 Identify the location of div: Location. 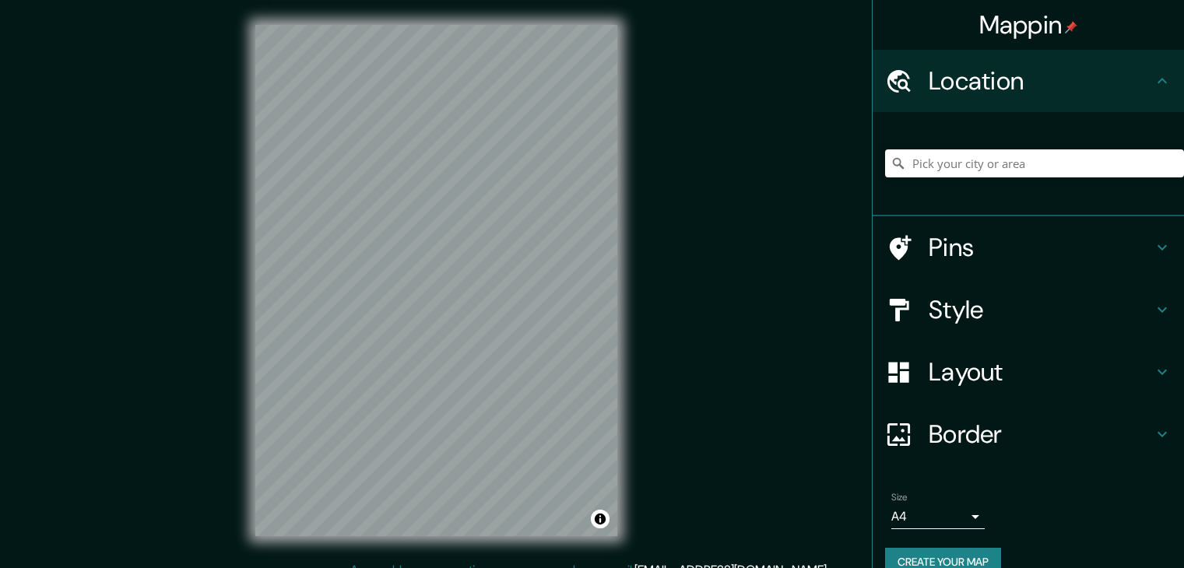
(1028, 81).